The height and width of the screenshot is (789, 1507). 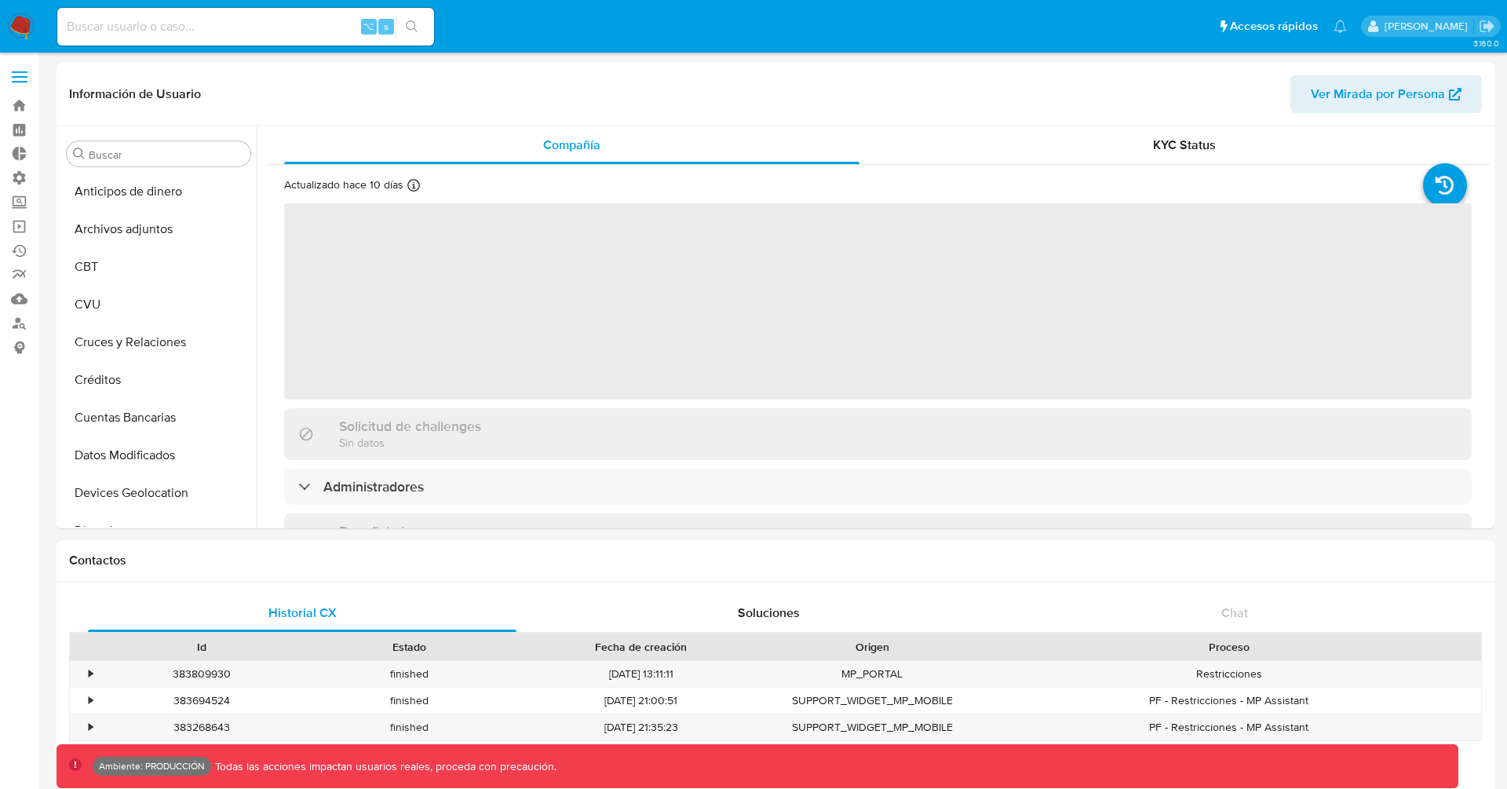 I want to click on h1: Información de Usuario, so click(x=135, y=94).